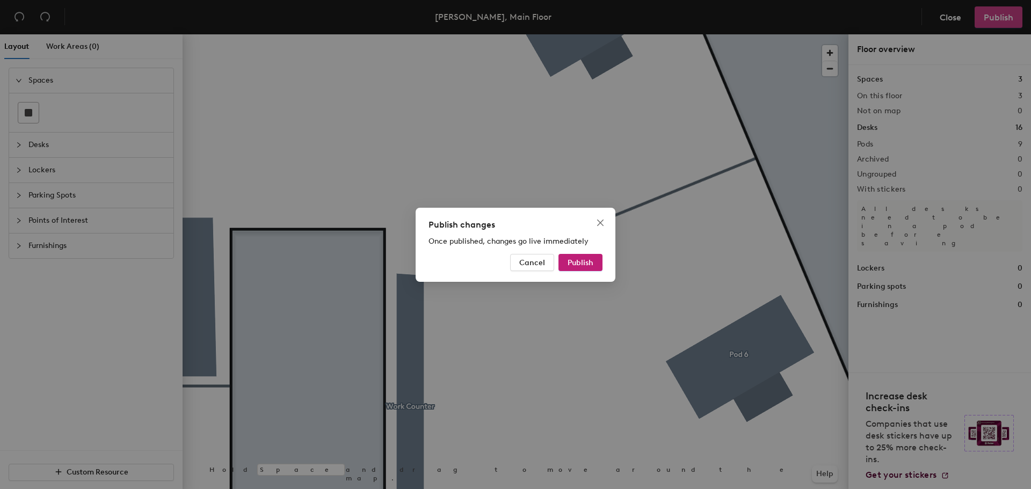 The height and width of the screenshot is (489, 1031). Describe the element at coordinates (532, 263) in the screenshot. I see `button: Cancel` at that location.